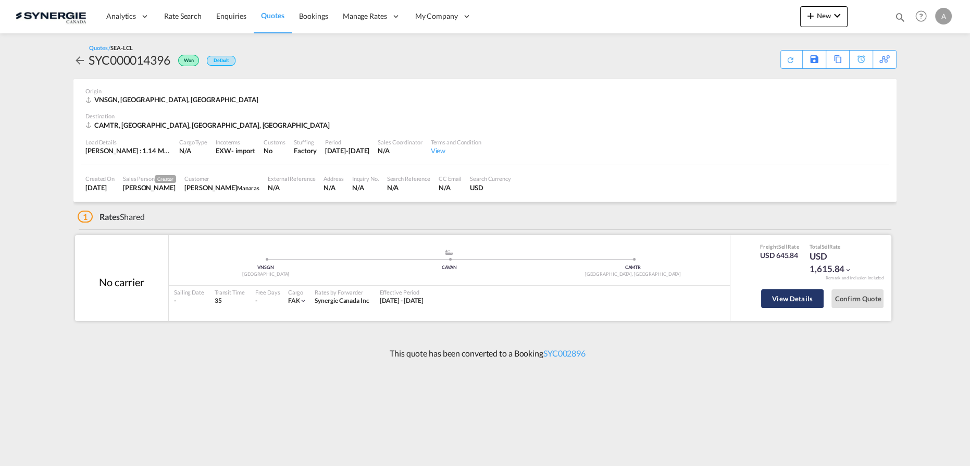  I want to click on div: Origin, so click(485, 91).